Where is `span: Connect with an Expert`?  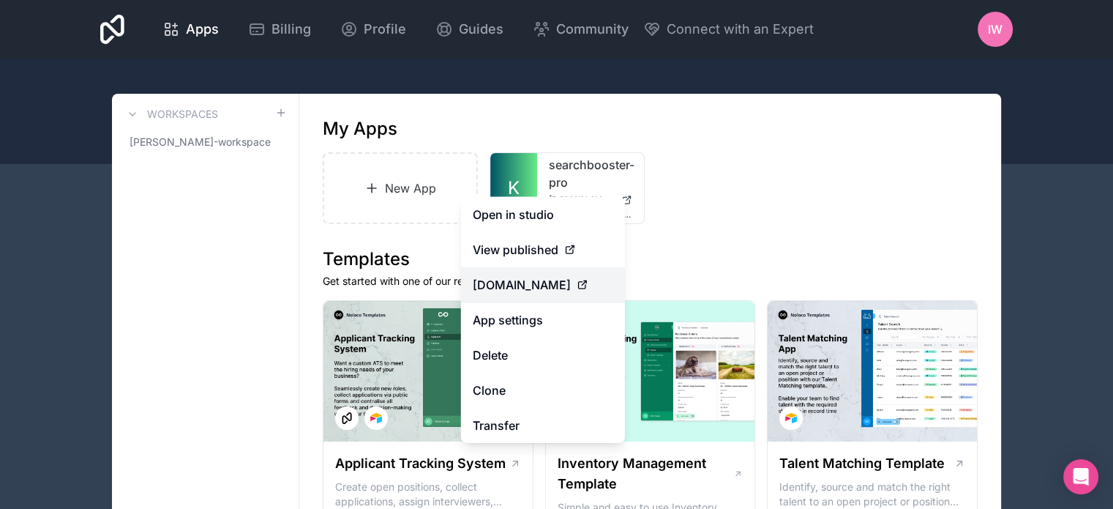 span: Connect with an Expert is located at coordinates (740, 29).